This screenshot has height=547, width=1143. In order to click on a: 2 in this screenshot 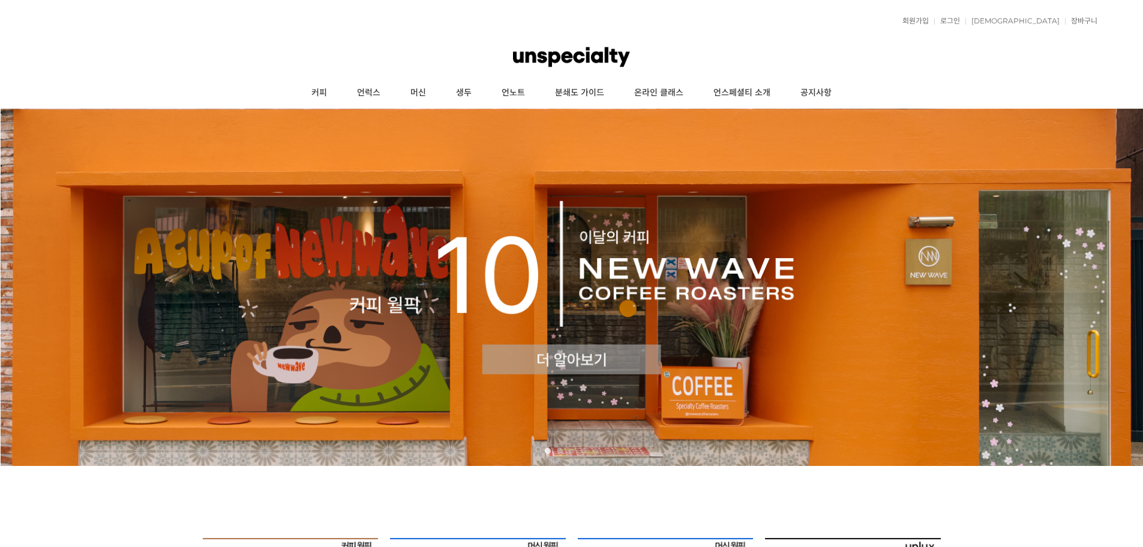, I will do `click(560, 451)`.